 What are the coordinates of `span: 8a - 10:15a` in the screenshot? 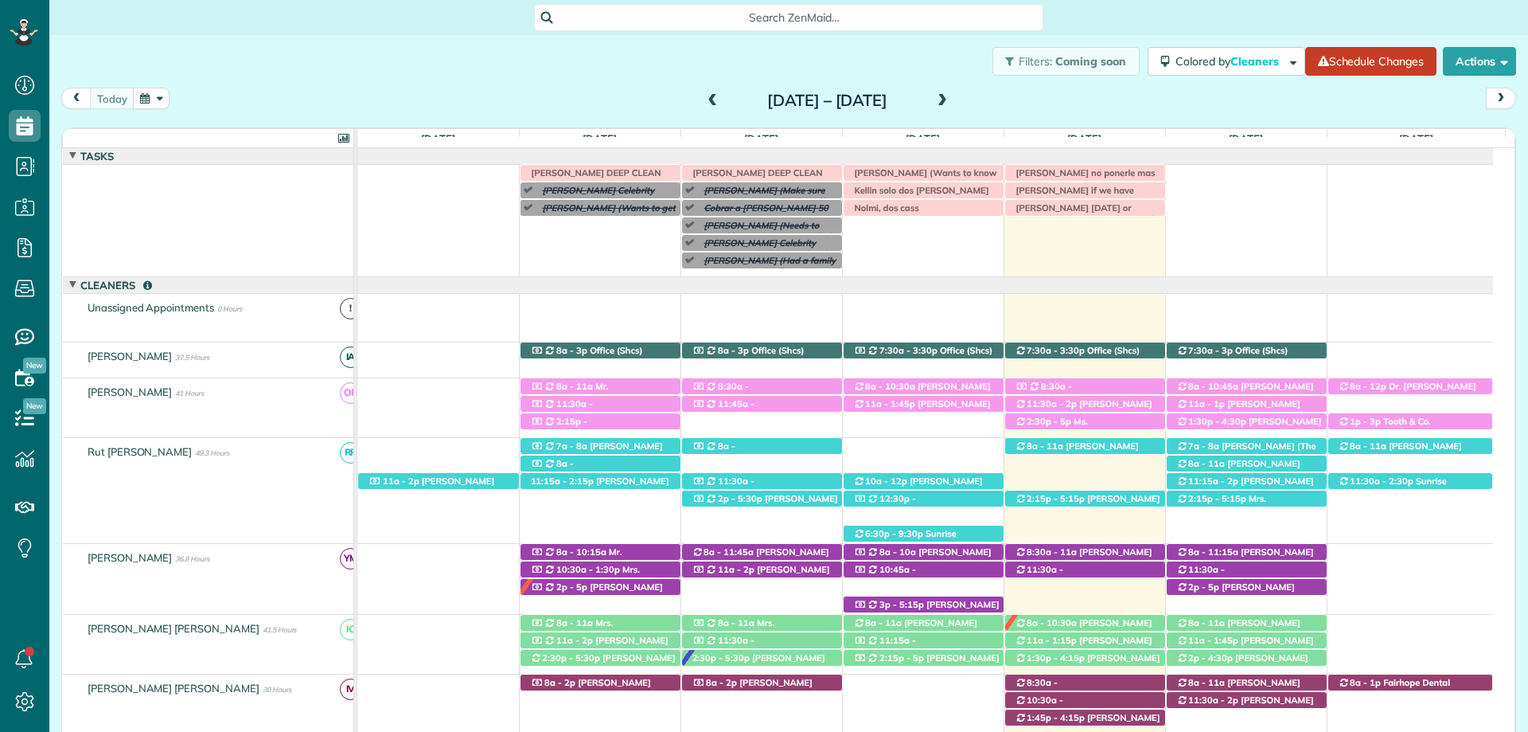 It's located at (581, 552).